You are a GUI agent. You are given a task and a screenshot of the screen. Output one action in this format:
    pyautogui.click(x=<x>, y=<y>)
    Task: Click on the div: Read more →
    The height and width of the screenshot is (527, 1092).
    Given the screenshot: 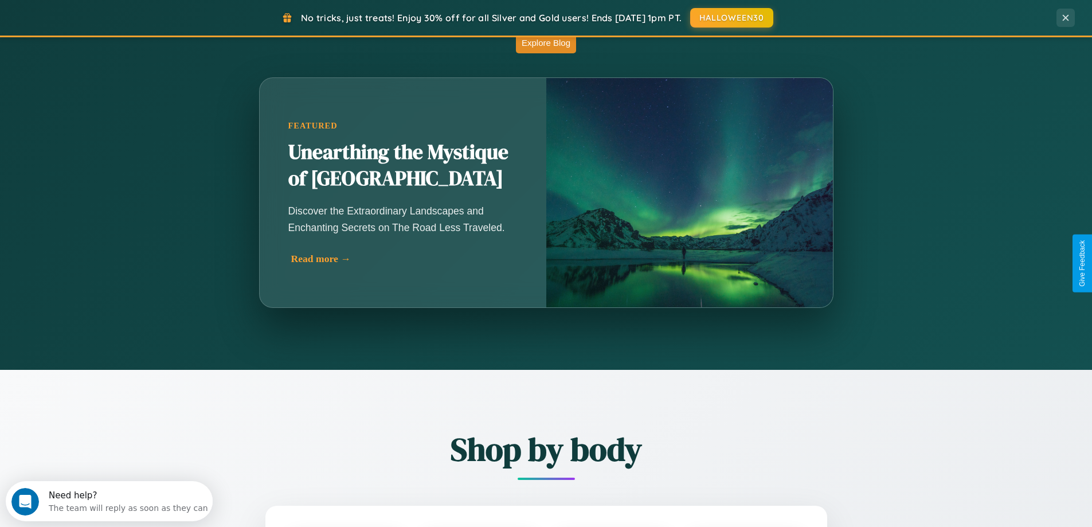 What is the action you would take?
    pyautogui.click(x=406, y=259)
    